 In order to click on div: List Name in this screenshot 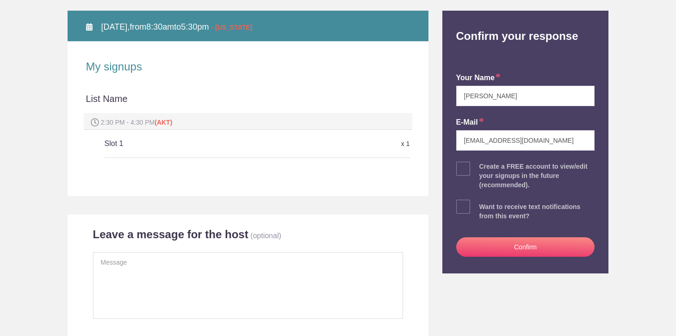, I will do `click(248, 103)`.